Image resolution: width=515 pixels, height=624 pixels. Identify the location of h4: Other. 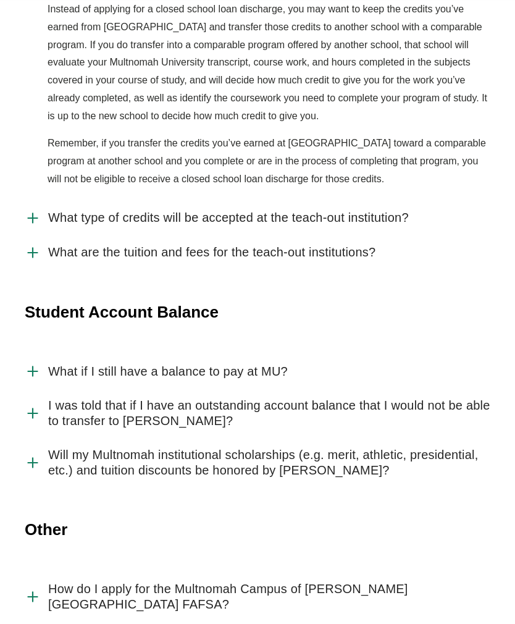
(258, 530).